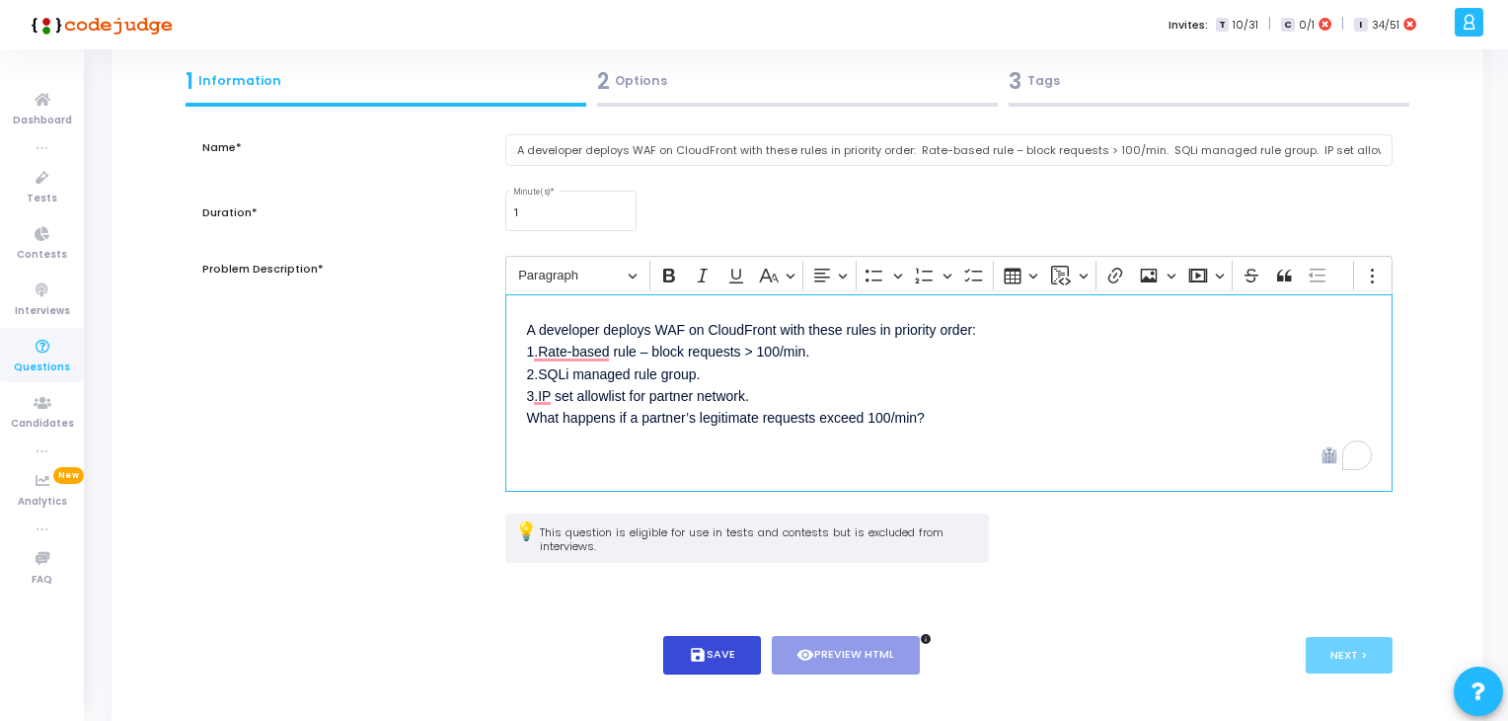 The height and width of the screenshot is (721, 1508). What do you see at coordinates (41, 579) in the screenshot?
I see `span: FAQ` at bounding box center [41, 579].